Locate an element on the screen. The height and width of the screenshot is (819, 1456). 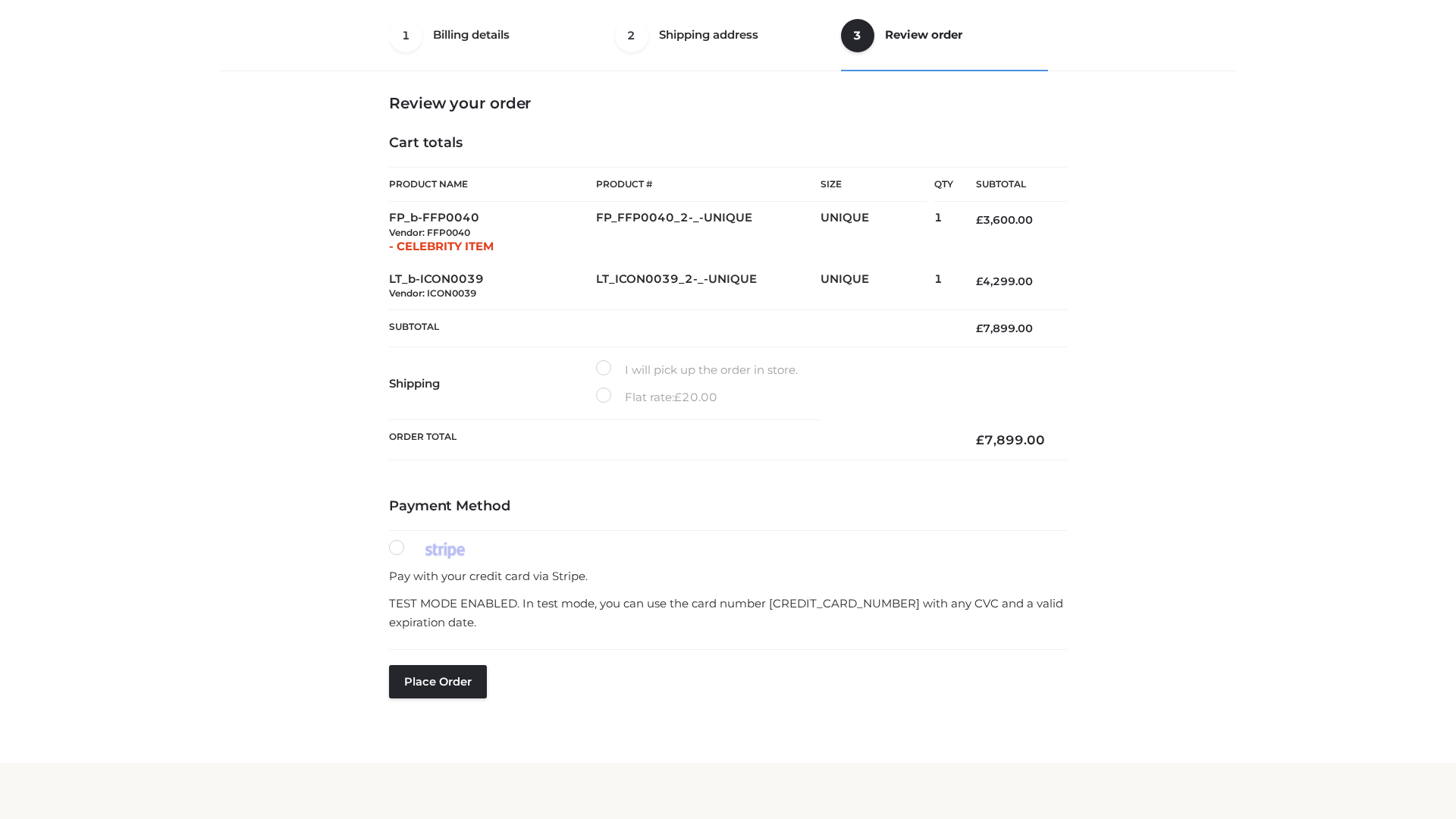
button: Place order is located at coordinates (437, 682).